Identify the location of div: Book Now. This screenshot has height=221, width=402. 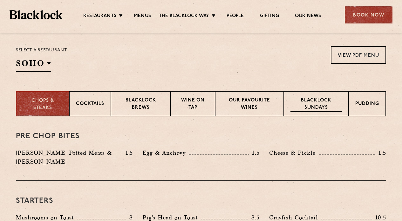
(368, 15).